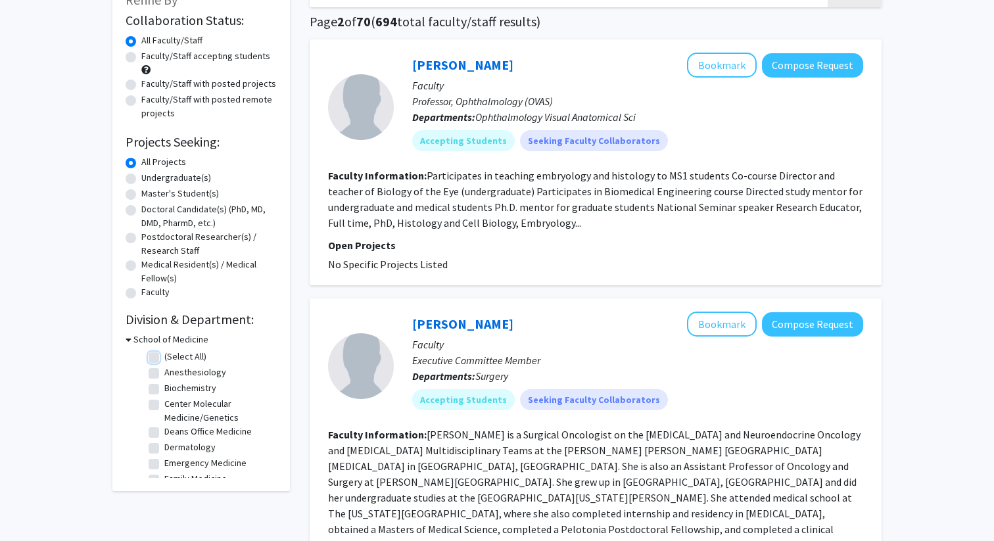  Describe the element at coordinates (555, 117) in the screenshot. I see `span: Ophthalmology Visual Anatomical Sci` at that location.